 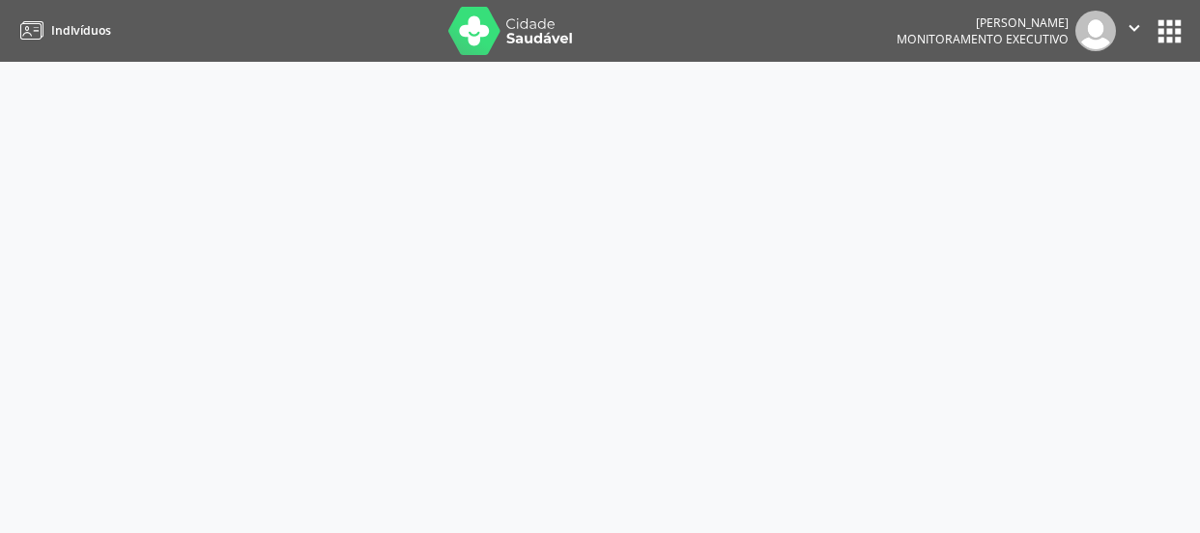 I want to click on a: Indivíduos, so click(x=62, y=30).